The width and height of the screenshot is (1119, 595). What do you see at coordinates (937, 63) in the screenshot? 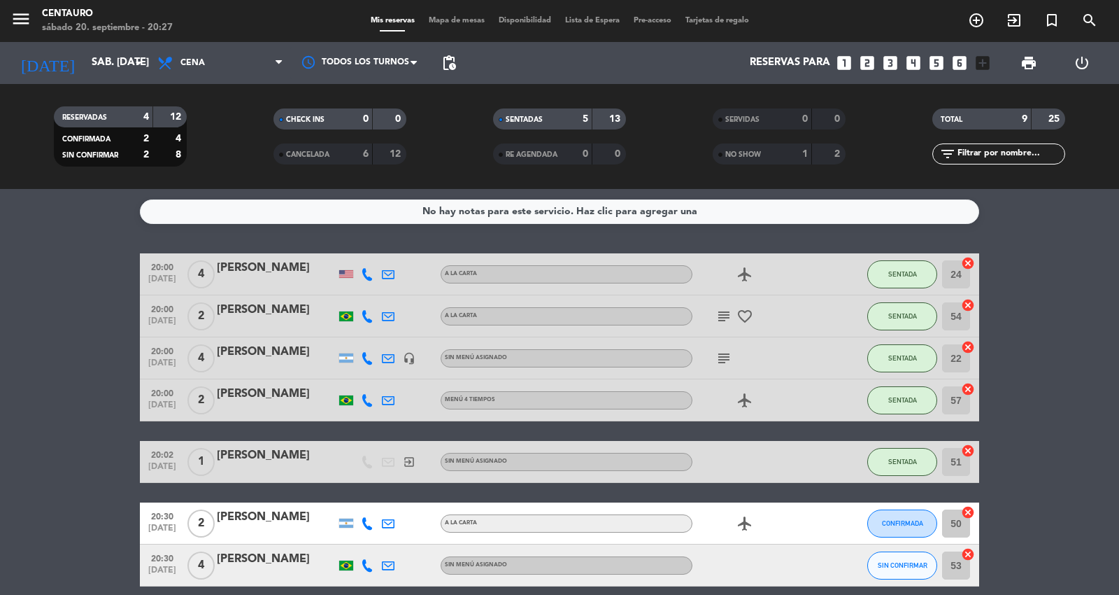
I see `i: looks_5` at bounding box center [937, 63].